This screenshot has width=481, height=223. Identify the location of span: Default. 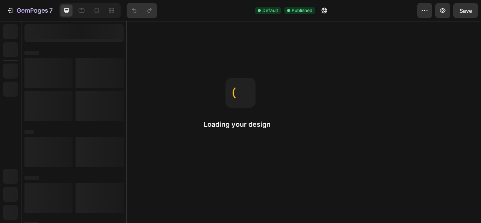
(270, 11).